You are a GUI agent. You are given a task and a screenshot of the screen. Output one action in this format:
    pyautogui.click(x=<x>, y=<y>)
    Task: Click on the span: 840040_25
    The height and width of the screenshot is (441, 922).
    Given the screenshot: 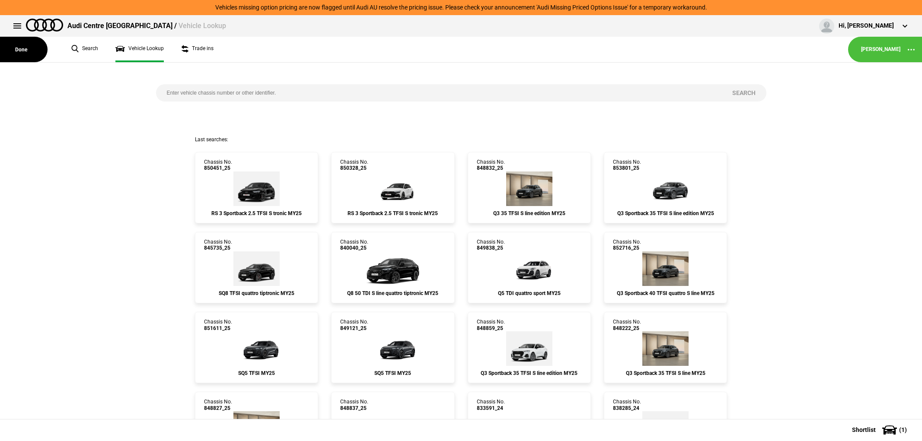 What is the action you would take?
    pyautogui.click(x=354, y=248)
    